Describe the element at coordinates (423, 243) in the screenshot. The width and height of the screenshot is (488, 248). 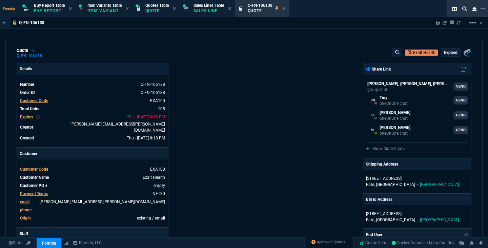
I see `span: Socket Connected (erp-fornida)` at that location.